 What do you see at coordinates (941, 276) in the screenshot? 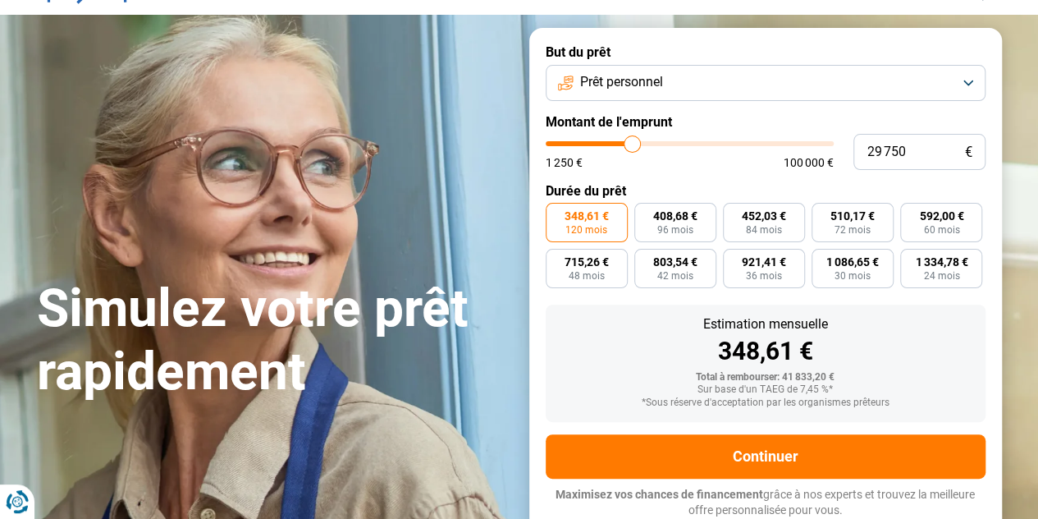
I see `span: 24 mois` at bounding box center [941, 276].